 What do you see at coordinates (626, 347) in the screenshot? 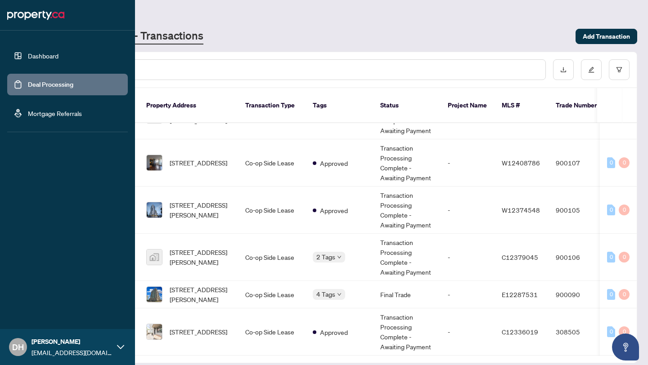
I see `button: Open asap` at bounding box center [626, 347].